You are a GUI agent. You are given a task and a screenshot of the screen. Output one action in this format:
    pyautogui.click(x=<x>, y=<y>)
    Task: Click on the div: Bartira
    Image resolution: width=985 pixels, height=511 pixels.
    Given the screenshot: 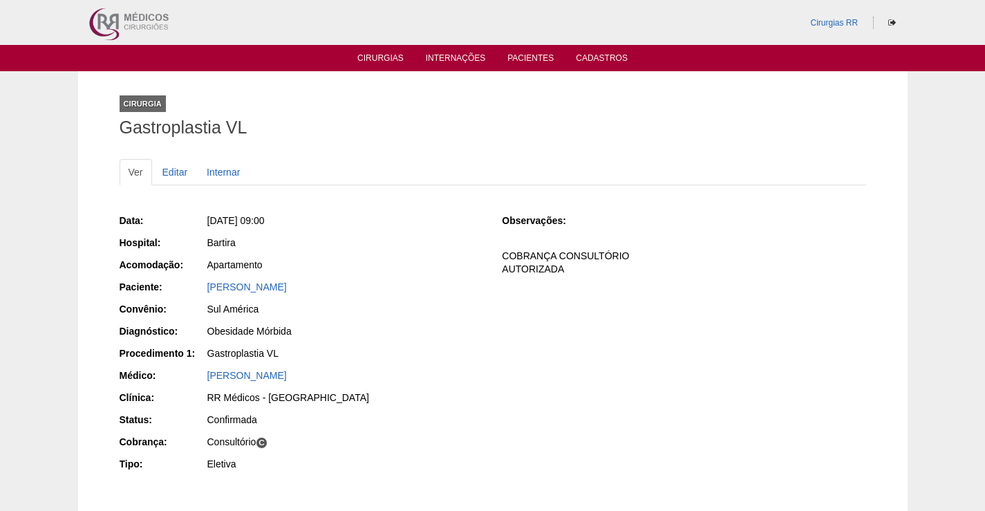 What is the action you would take?
    pyautogui.click(x=345, y=243)
    